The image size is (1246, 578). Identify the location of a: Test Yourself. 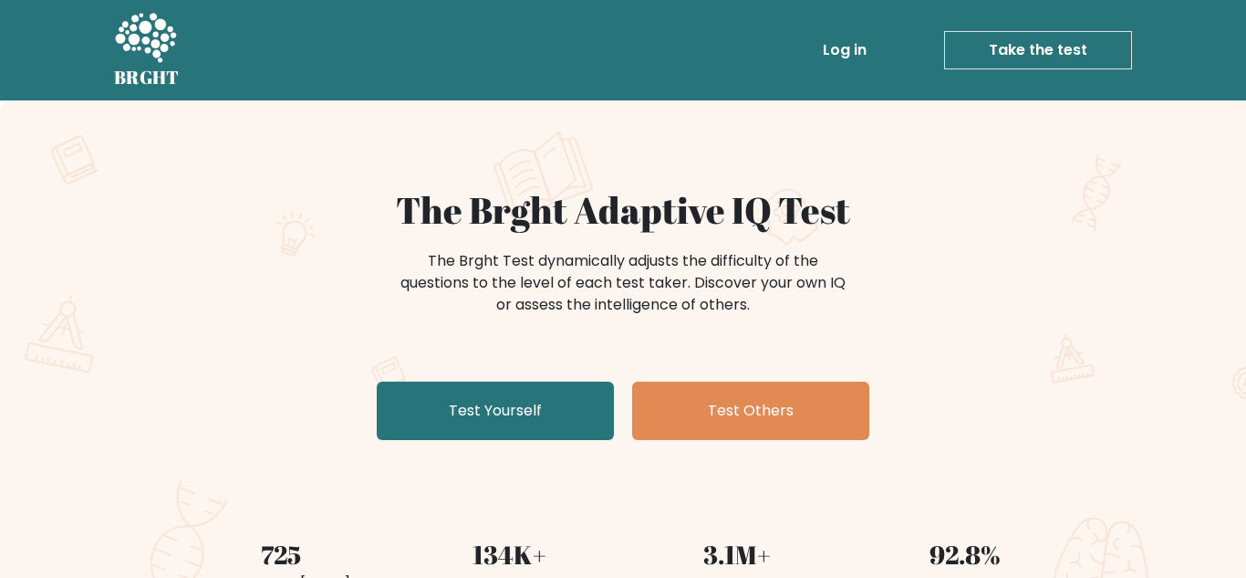
(495, 411).